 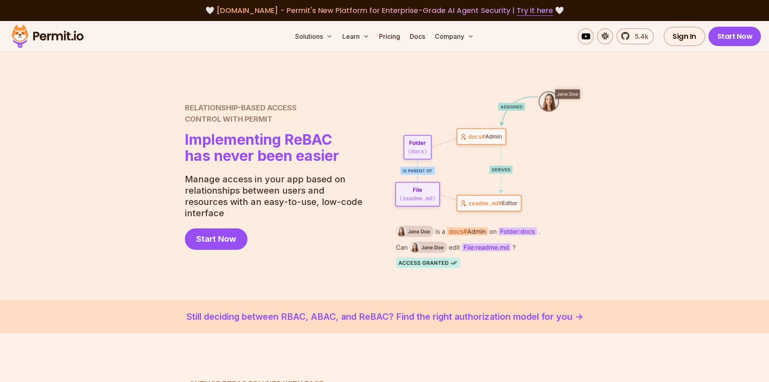 I want to click on a: Still deciding between RBAC, ABAC, and ReBAC? Find the right authorization model for you ->, so click(x=384, y=316).